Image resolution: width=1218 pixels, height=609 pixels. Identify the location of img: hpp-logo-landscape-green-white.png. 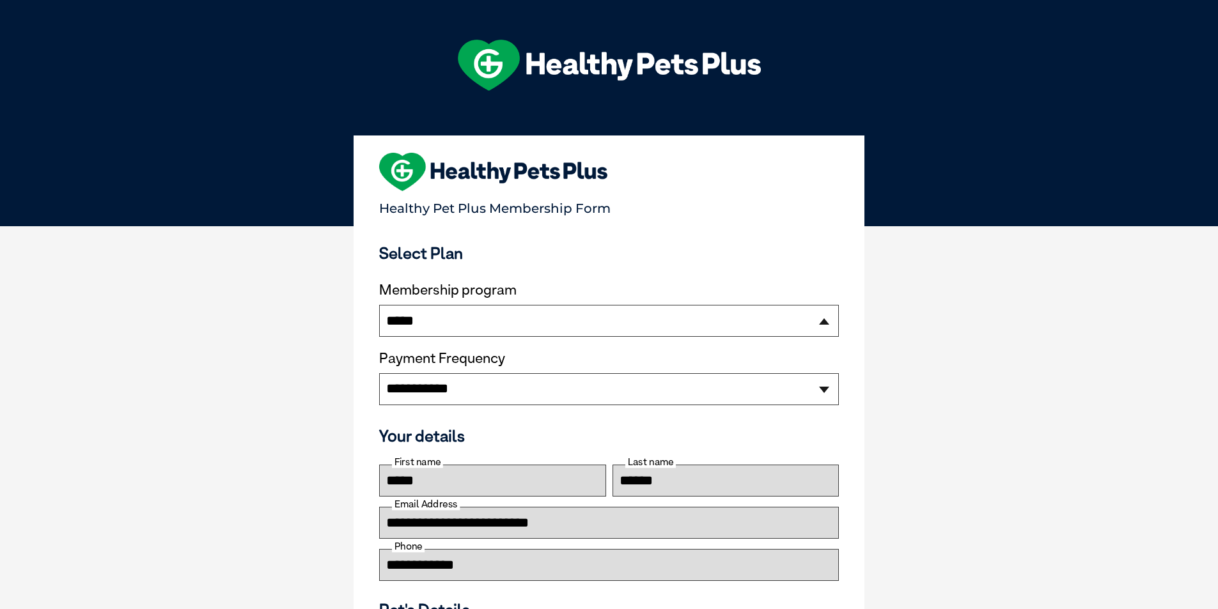
(609, 65).